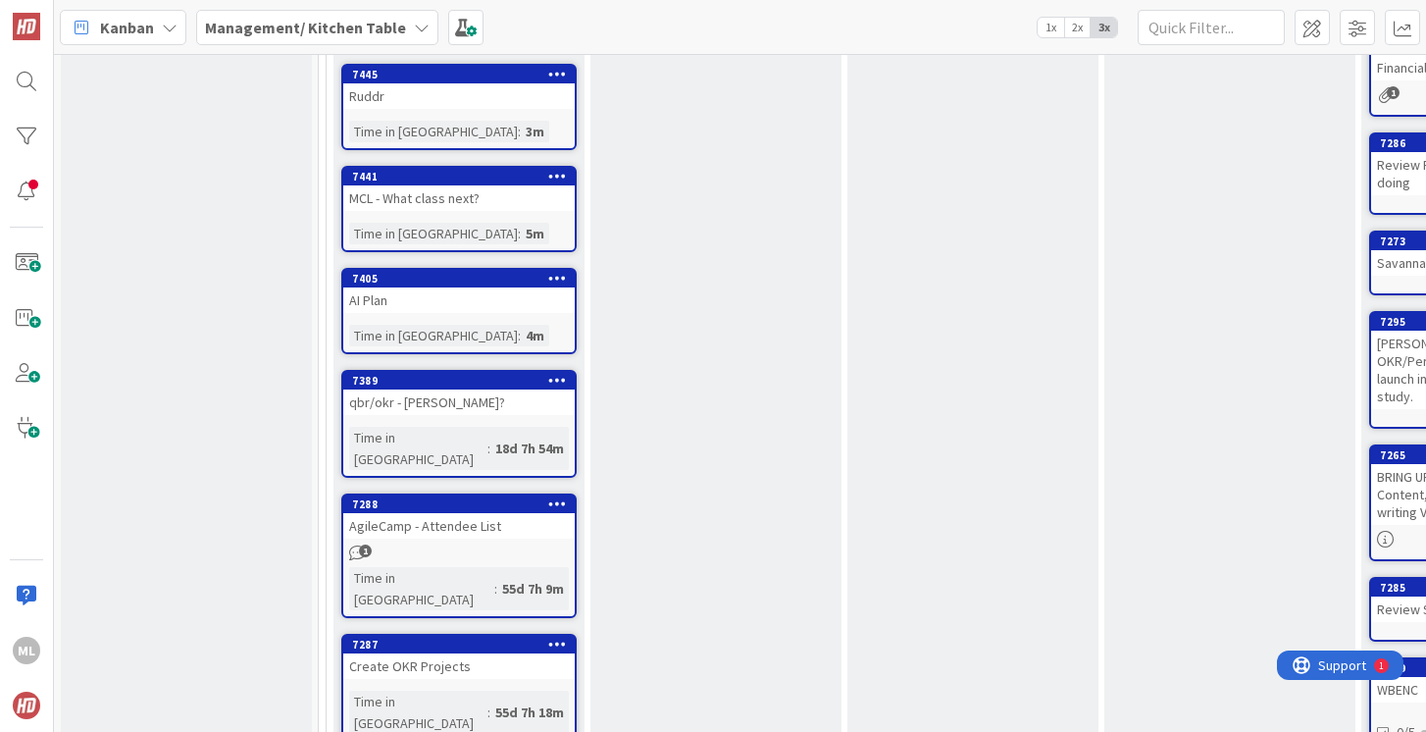 This screenshot has width=1426, height=732. What do you see at coordinates (459, 87) in the screenshot?
I see `div: 7445Ruddr` at bounding box center [459, 87].